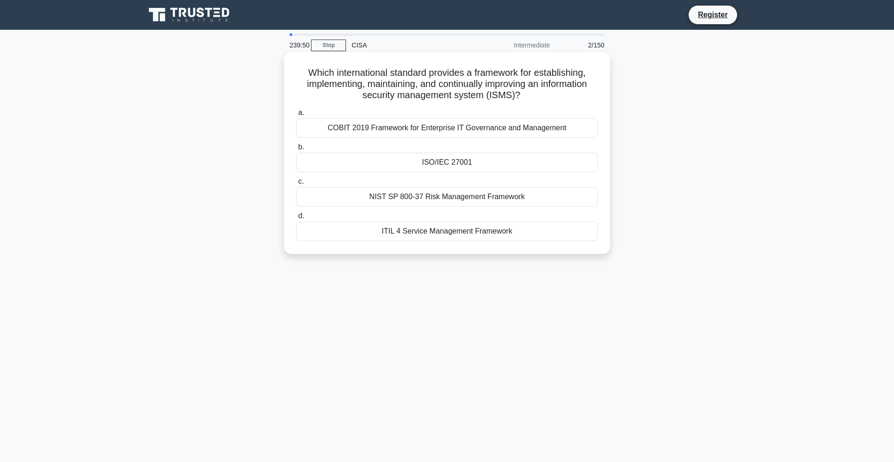 Image resolution: width=894 pixels, height=462 pixels. Describe the element at coordinates (301, 181) in the screenshot. I see `span: c.` at that location.